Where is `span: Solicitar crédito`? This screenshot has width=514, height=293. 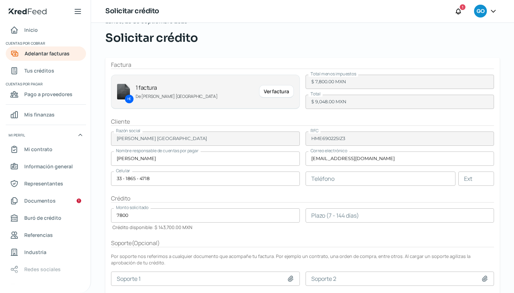 span: Solicitar crédito is located at coordinates (152, 38).